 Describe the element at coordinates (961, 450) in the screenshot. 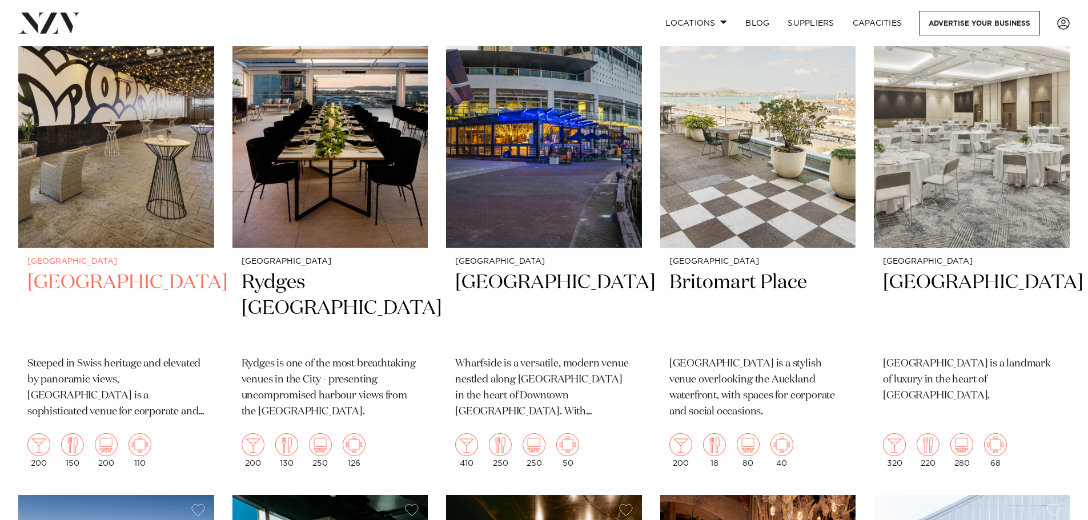

I see `div: 280` at that location.